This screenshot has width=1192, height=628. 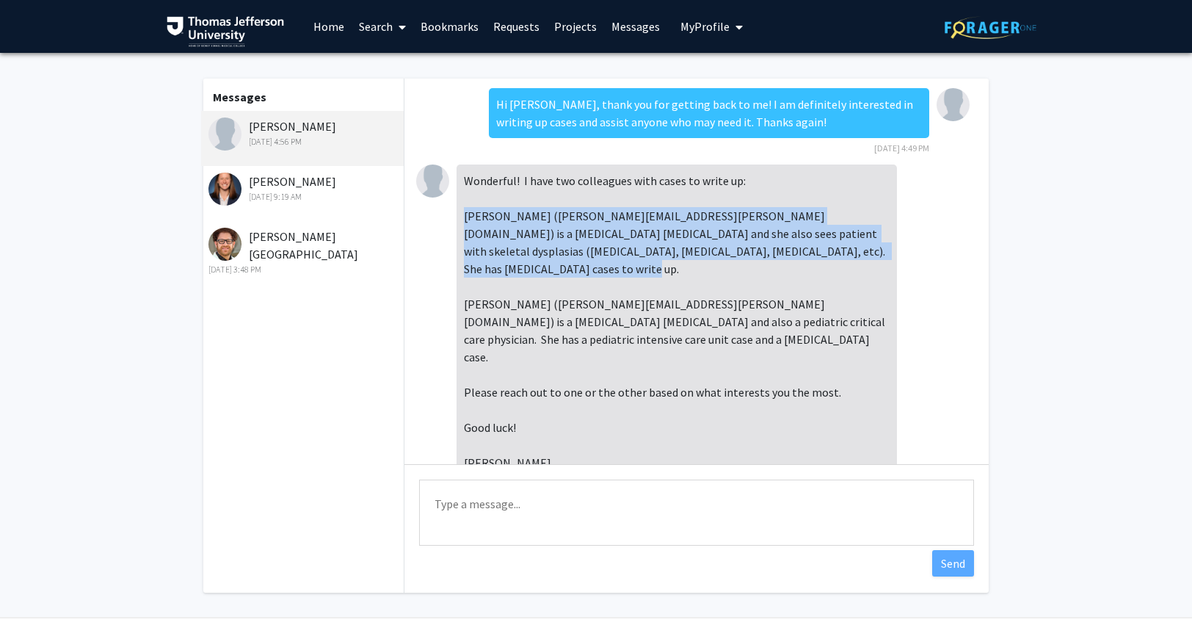 What do you see at coordinates (516, 26) in the screenshot?
I see `a: Requests` at bounding box center [516, 26].